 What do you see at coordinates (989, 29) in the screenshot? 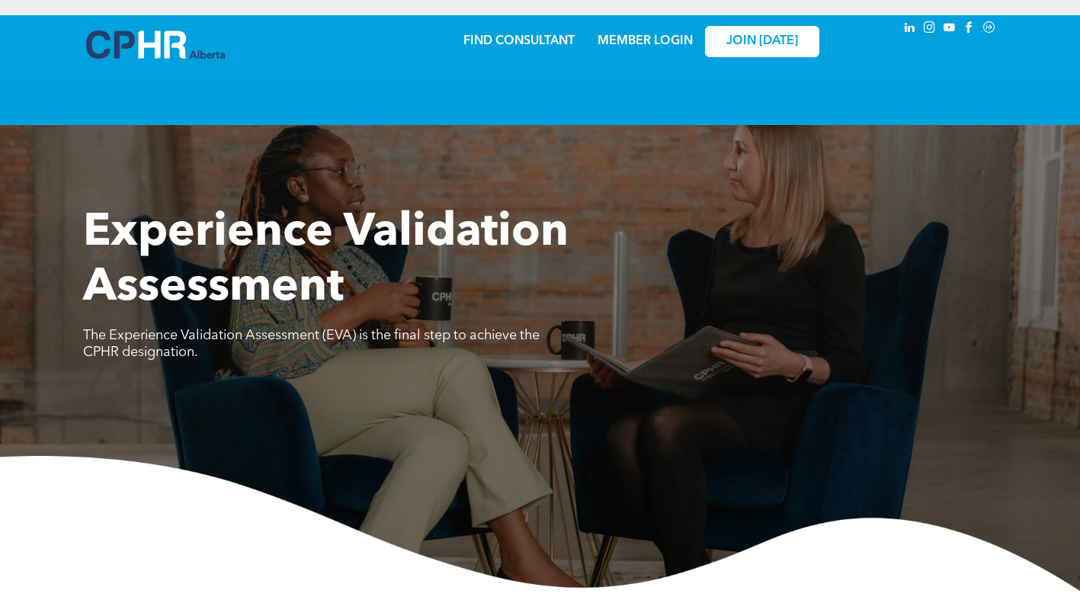
I see `a: Social network` at bounding box center [989, 29].